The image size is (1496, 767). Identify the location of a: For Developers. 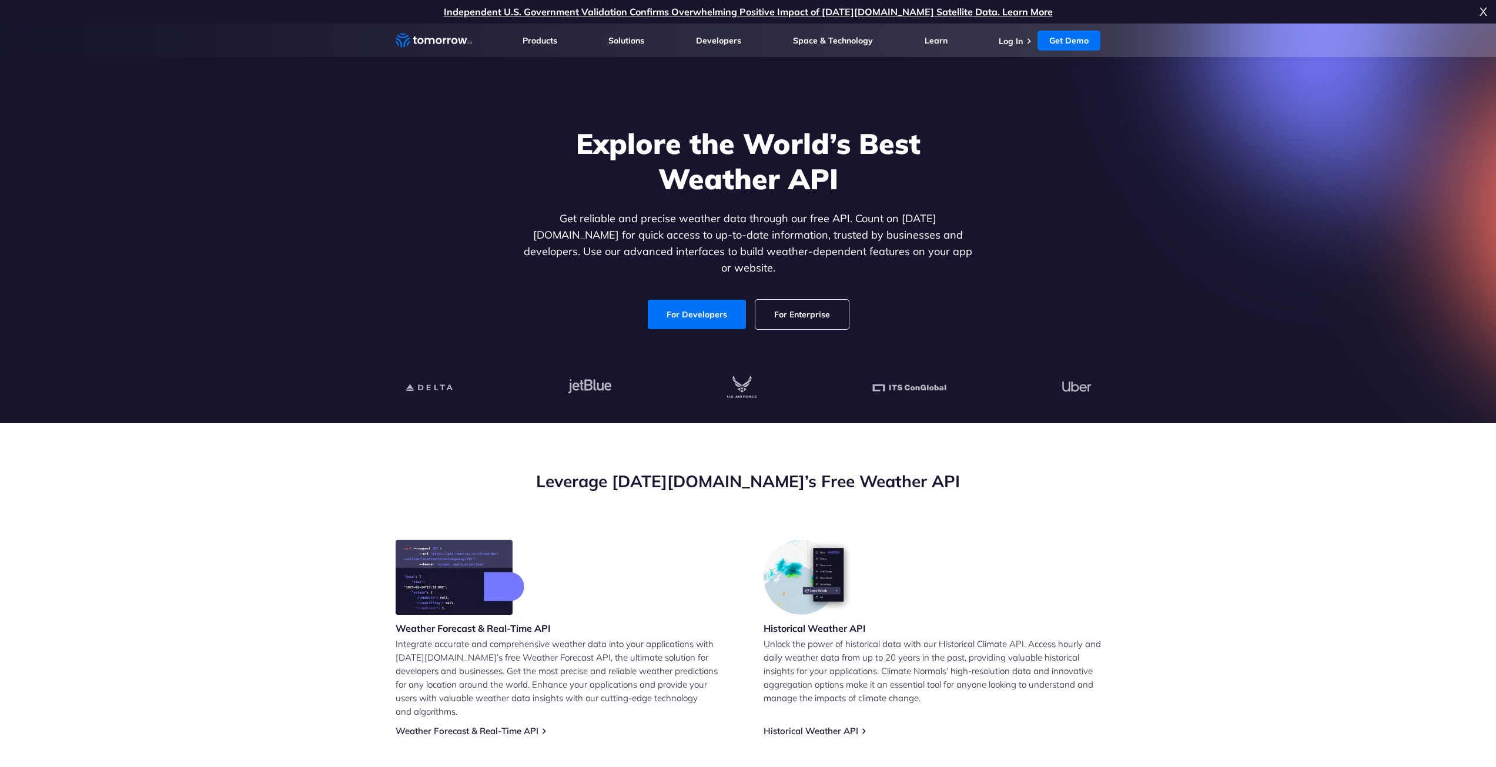
(697, 315).